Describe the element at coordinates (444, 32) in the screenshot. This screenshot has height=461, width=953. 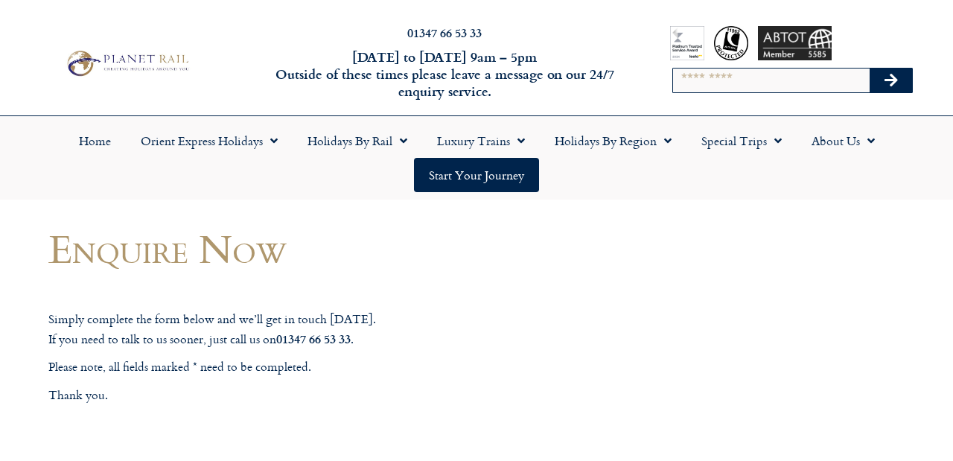
I see `a: 01347 66 53 33` at that location.